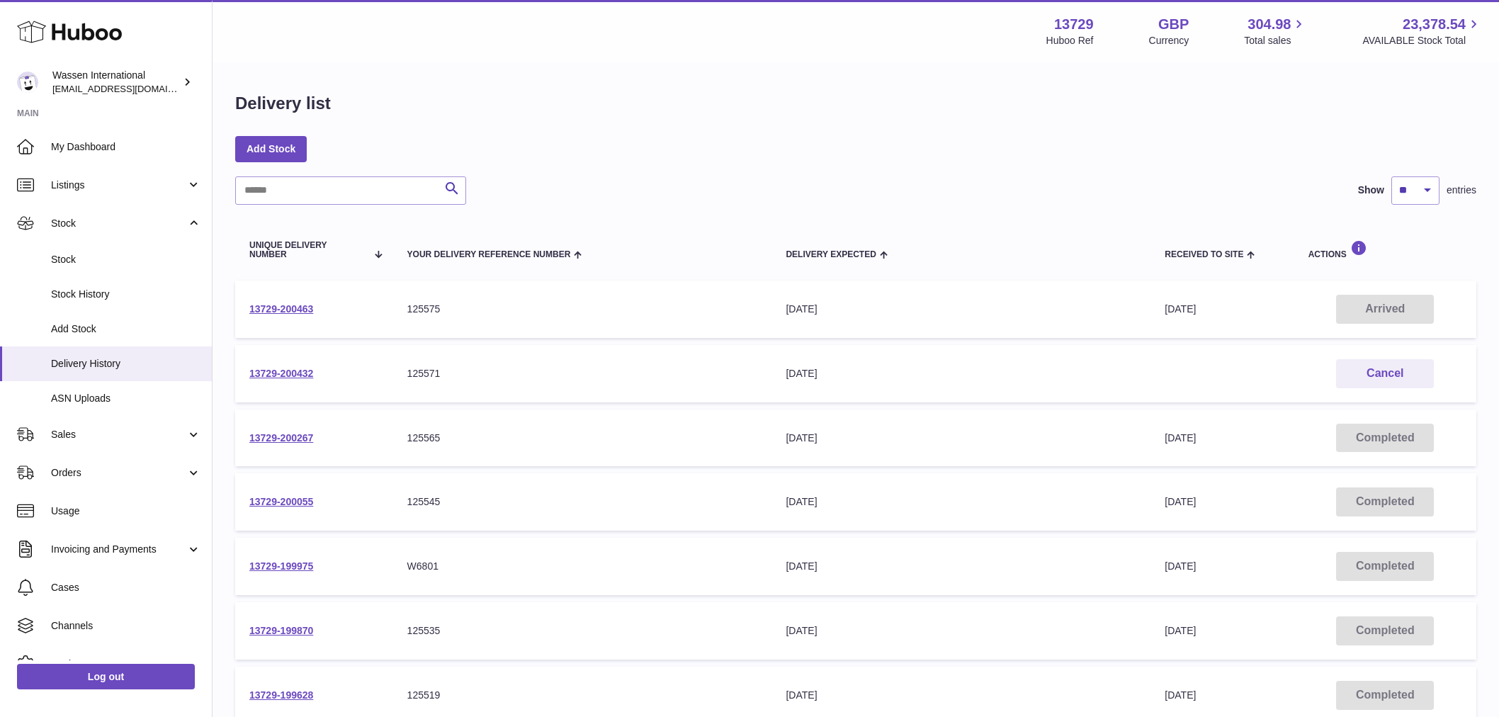  What do you see at coordinates (1204, 254) in the screenshot?
I see `span: Received to Site` at bounding box center [1204, 254].